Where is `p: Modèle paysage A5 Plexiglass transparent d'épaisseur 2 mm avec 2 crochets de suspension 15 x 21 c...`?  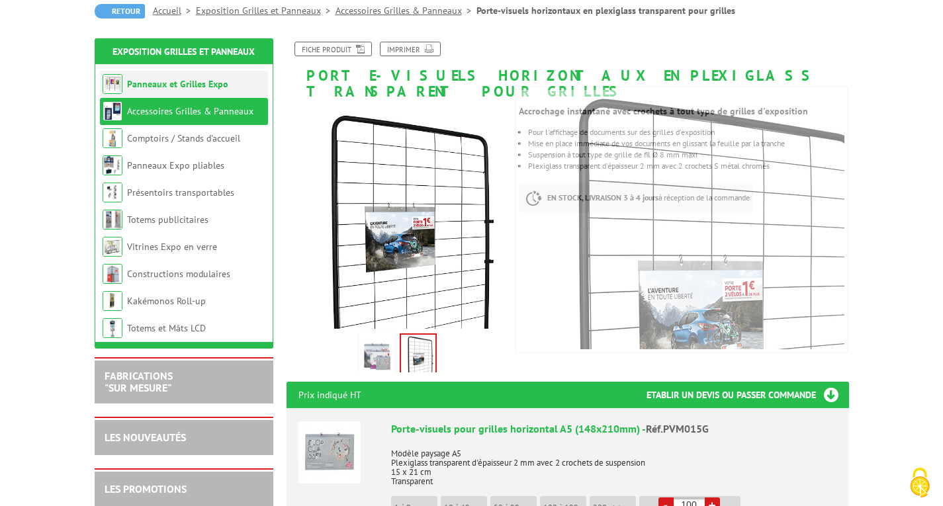
p: Modèle paysage A5 Plexiglass transparent d'épaisseur 2 mm avec 2 crochets de suspension 15 x 21 c... is located at coordinates (614, 463).